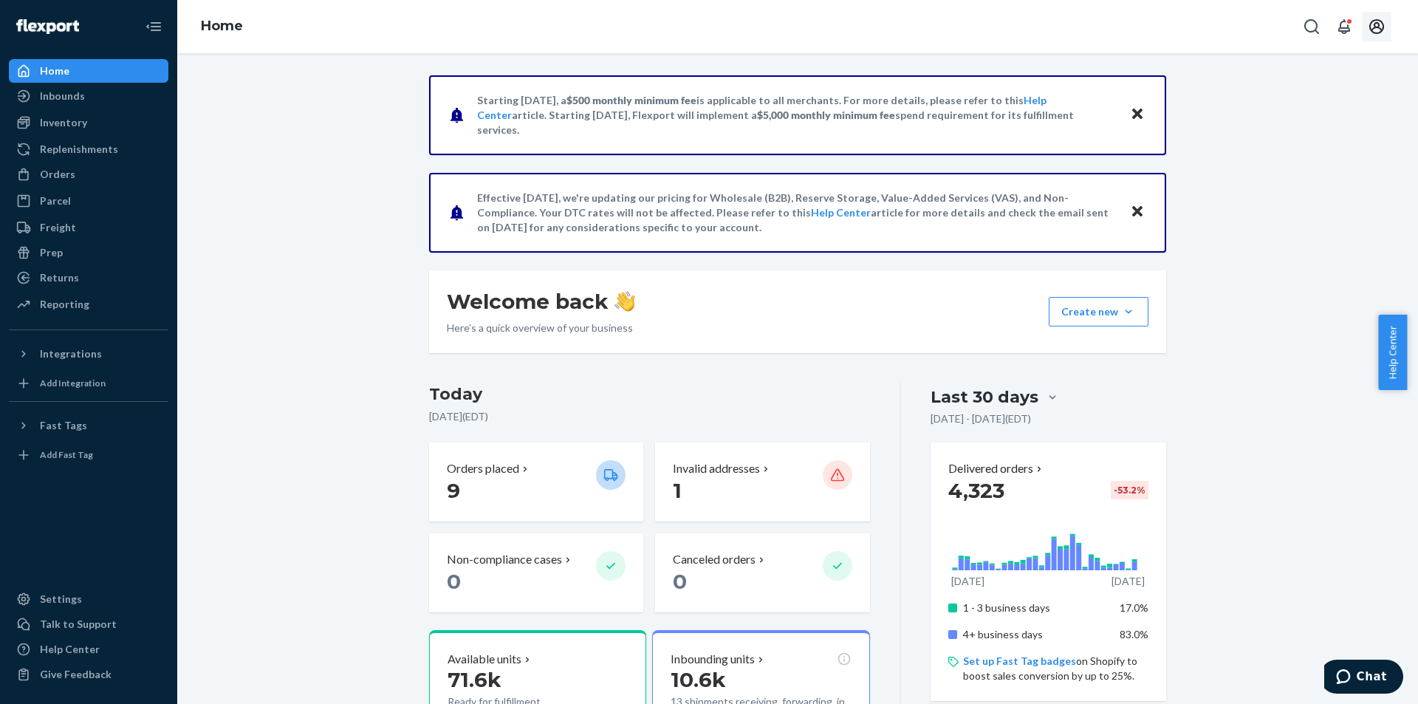  I want to click on a: Returns, so click(89, 278).